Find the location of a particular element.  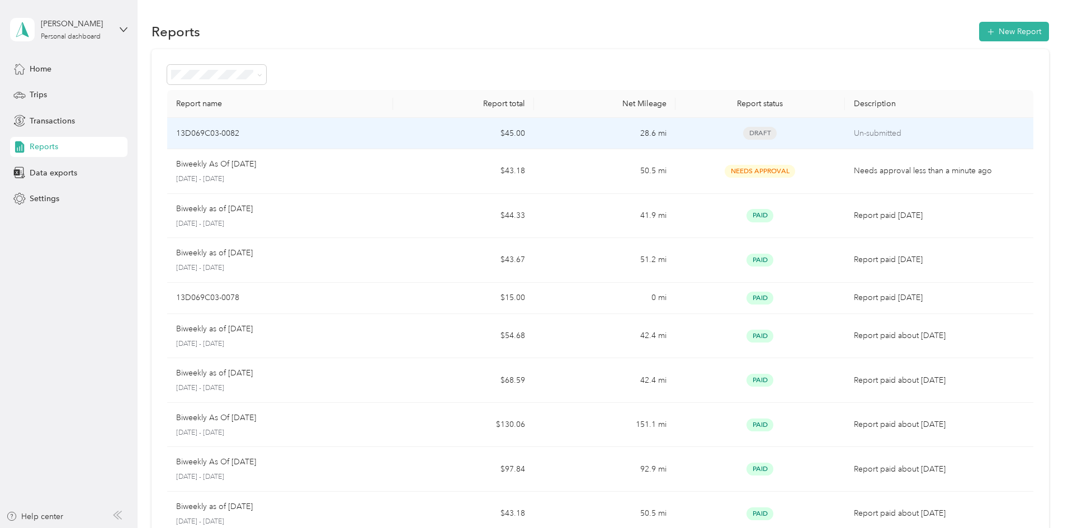

div: Report status is located at coordinates (760, 103).